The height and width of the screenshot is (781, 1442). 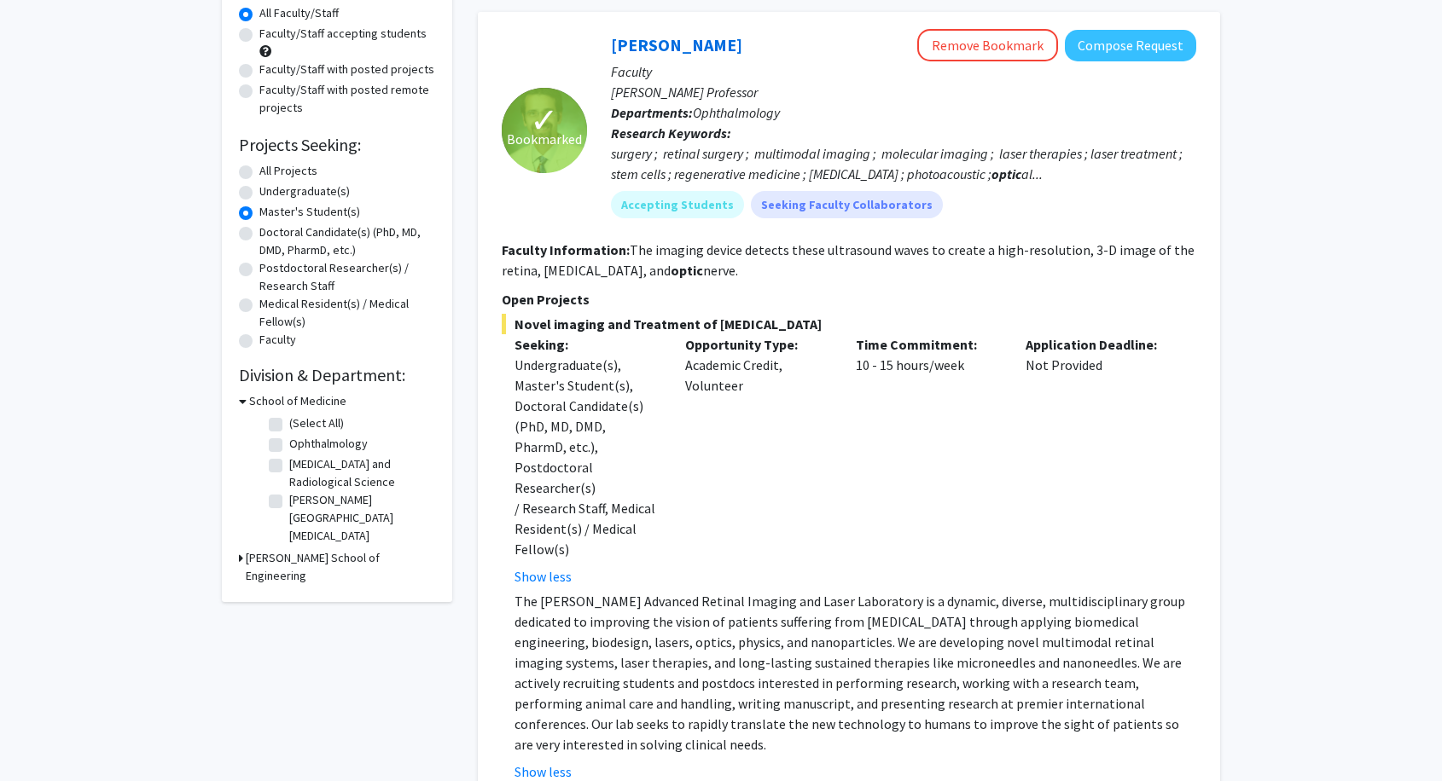 I want to click on mat-chip: Seeking Faculty Collaborators, so click(x=846, y=205).